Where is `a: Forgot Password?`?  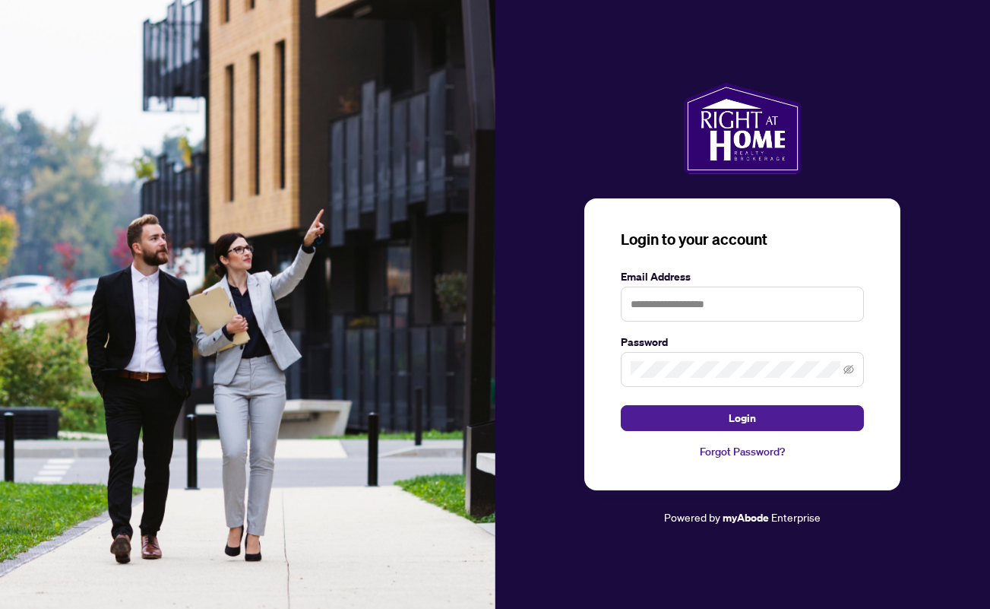
a: Forgot Password? is located at coordinates (742, 451).